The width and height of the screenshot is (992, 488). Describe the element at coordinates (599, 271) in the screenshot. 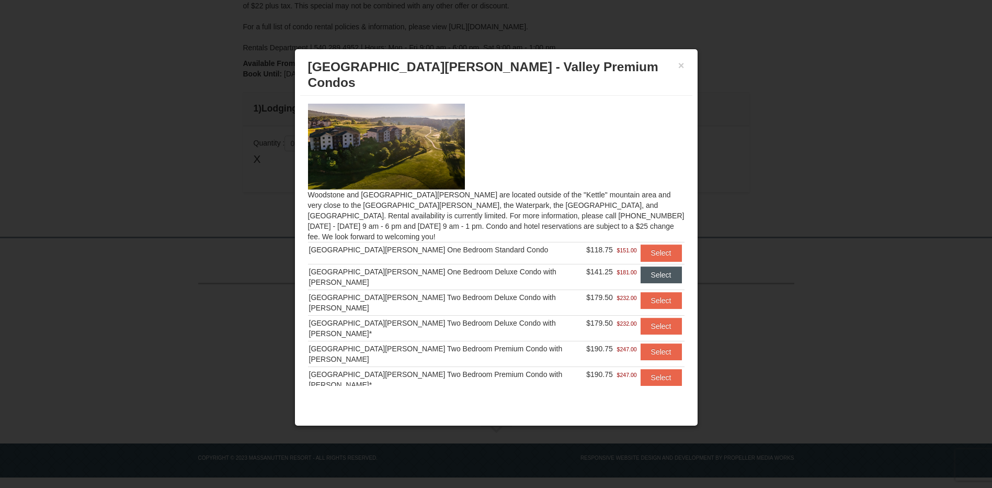

I see `span: $141.25` at that location.